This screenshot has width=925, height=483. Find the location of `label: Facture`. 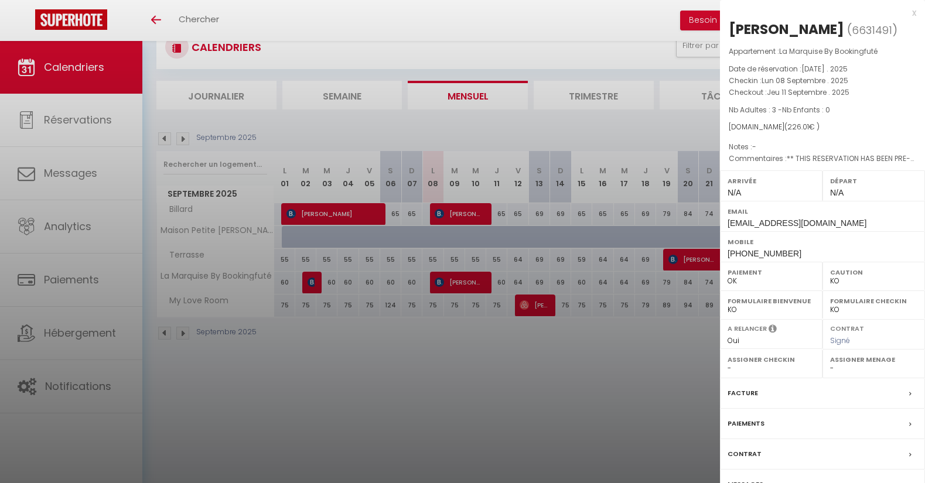

label: Facture is located at coordinates (743, 393).